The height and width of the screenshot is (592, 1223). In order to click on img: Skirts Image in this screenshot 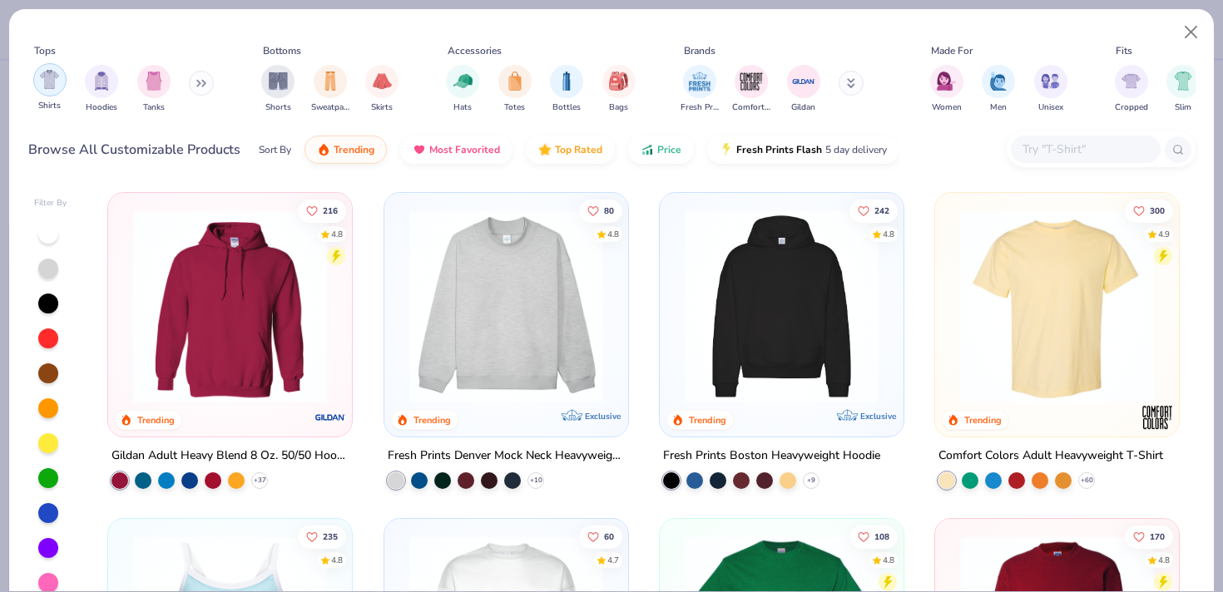, I will do `click(382, 81)`.